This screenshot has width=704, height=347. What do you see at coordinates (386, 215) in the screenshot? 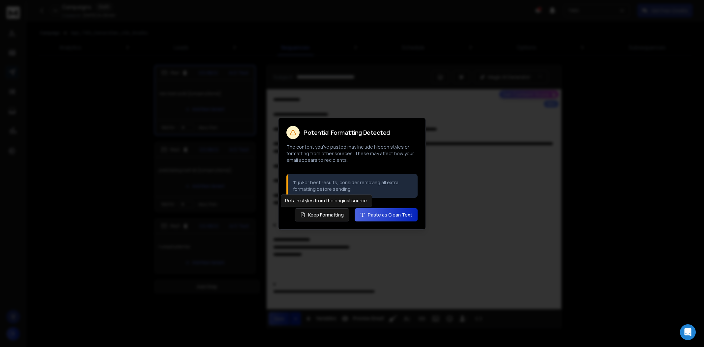
I see `button: Paste as Clean Text` at bounding box center [386, 215].